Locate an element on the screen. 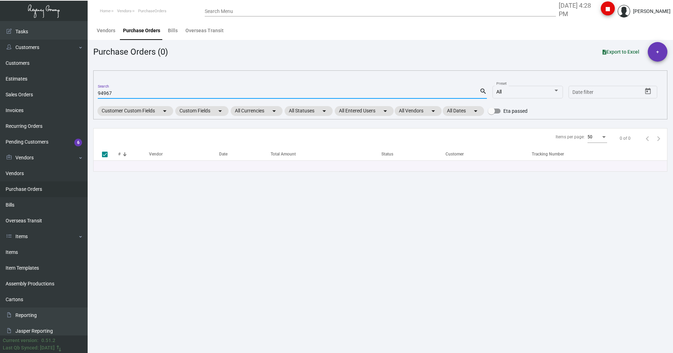  input: Start date is located at coordinates (583, 93).